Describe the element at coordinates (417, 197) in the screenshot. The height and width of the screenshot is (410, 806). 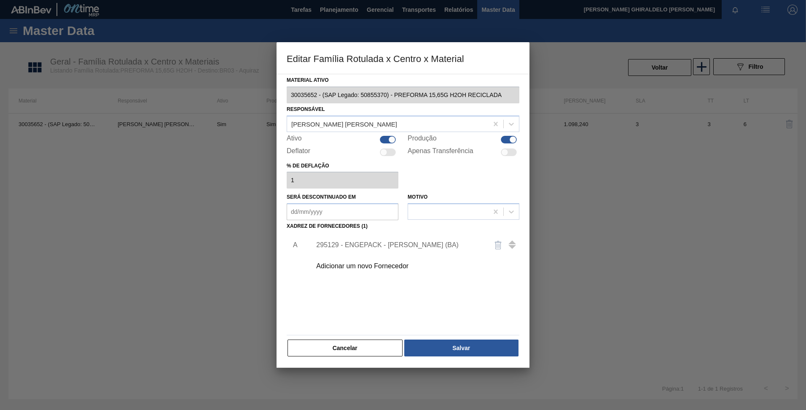
I see `label: Motivo` at that location.